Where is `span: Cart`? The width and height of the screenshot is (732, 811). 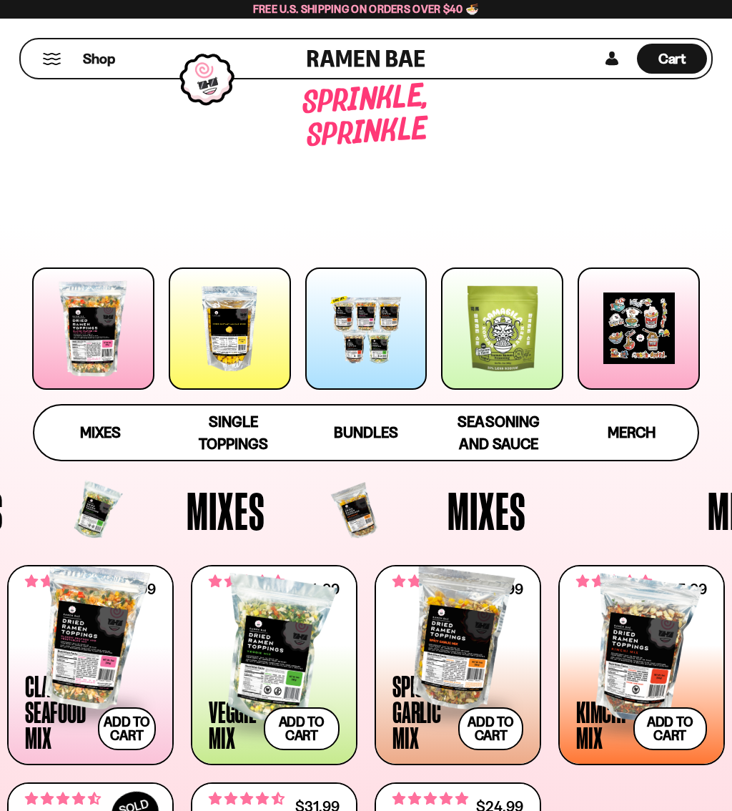
span: Cart is located at coordinates (672, 59).